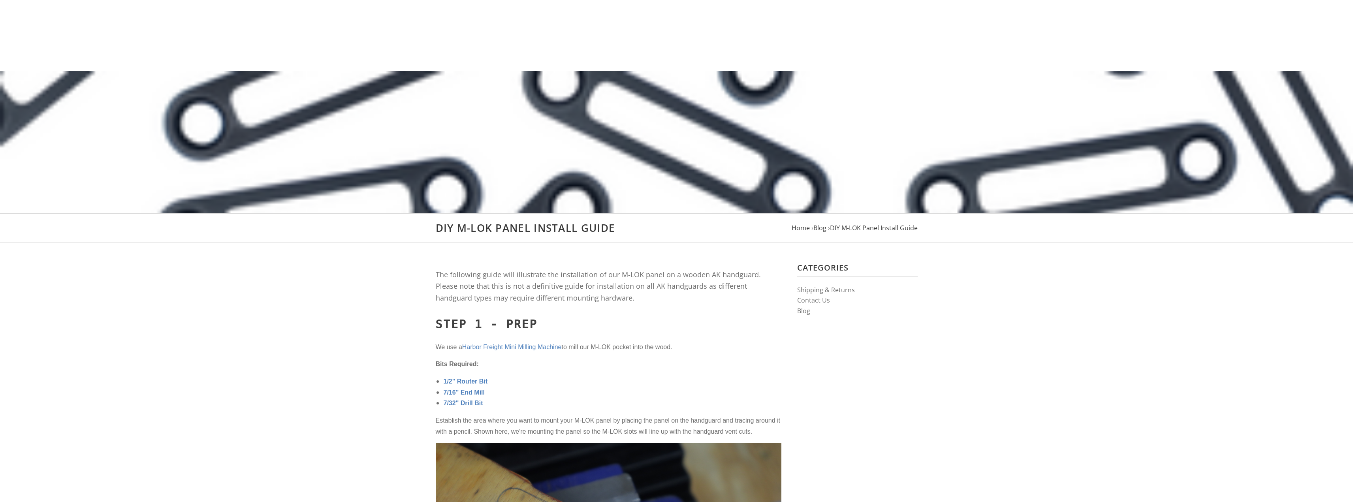 The height and width of the screenshot is (502, 1353). I want to click on span: The following guide will illustrate the installation of our M-LOK panel on a wooden AK handguard...., so click(598, 286).